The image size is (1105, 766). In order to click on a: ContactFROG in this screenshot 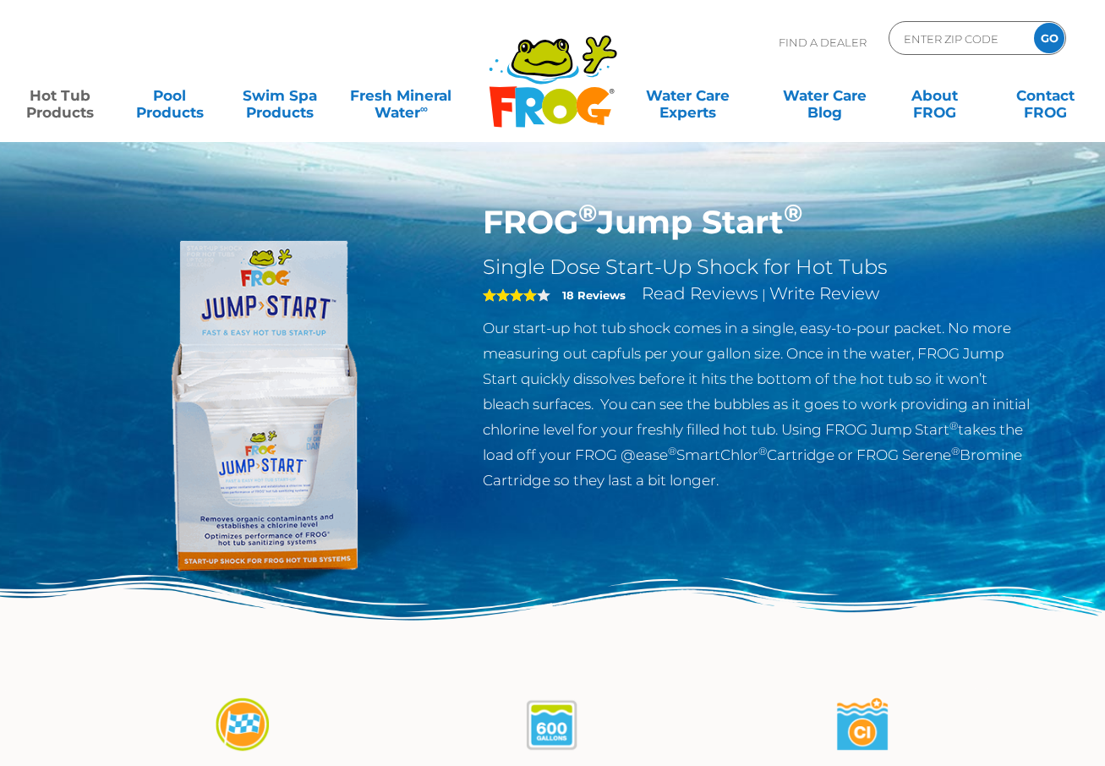, I will do `click(1045, 95)`.